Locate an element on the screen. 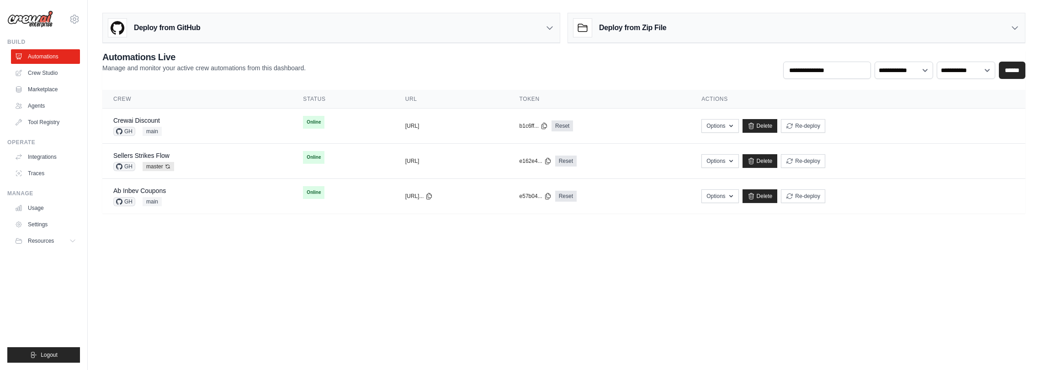  h3: Deploy from GitHub is located at coordinates (167, 28).